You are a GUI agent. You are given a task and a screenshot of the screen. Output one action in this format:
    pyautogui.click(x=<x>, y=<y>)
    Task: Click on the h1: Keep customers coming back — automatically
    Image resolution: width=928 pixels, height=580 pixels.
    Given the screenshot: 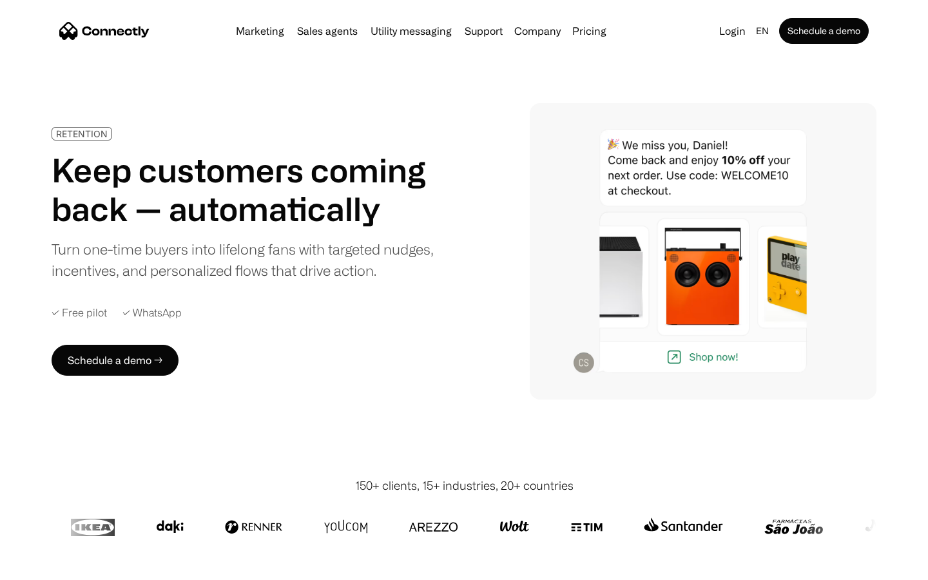 What is the action you would take?
    pyautogui.click(x=248, y=190)
    